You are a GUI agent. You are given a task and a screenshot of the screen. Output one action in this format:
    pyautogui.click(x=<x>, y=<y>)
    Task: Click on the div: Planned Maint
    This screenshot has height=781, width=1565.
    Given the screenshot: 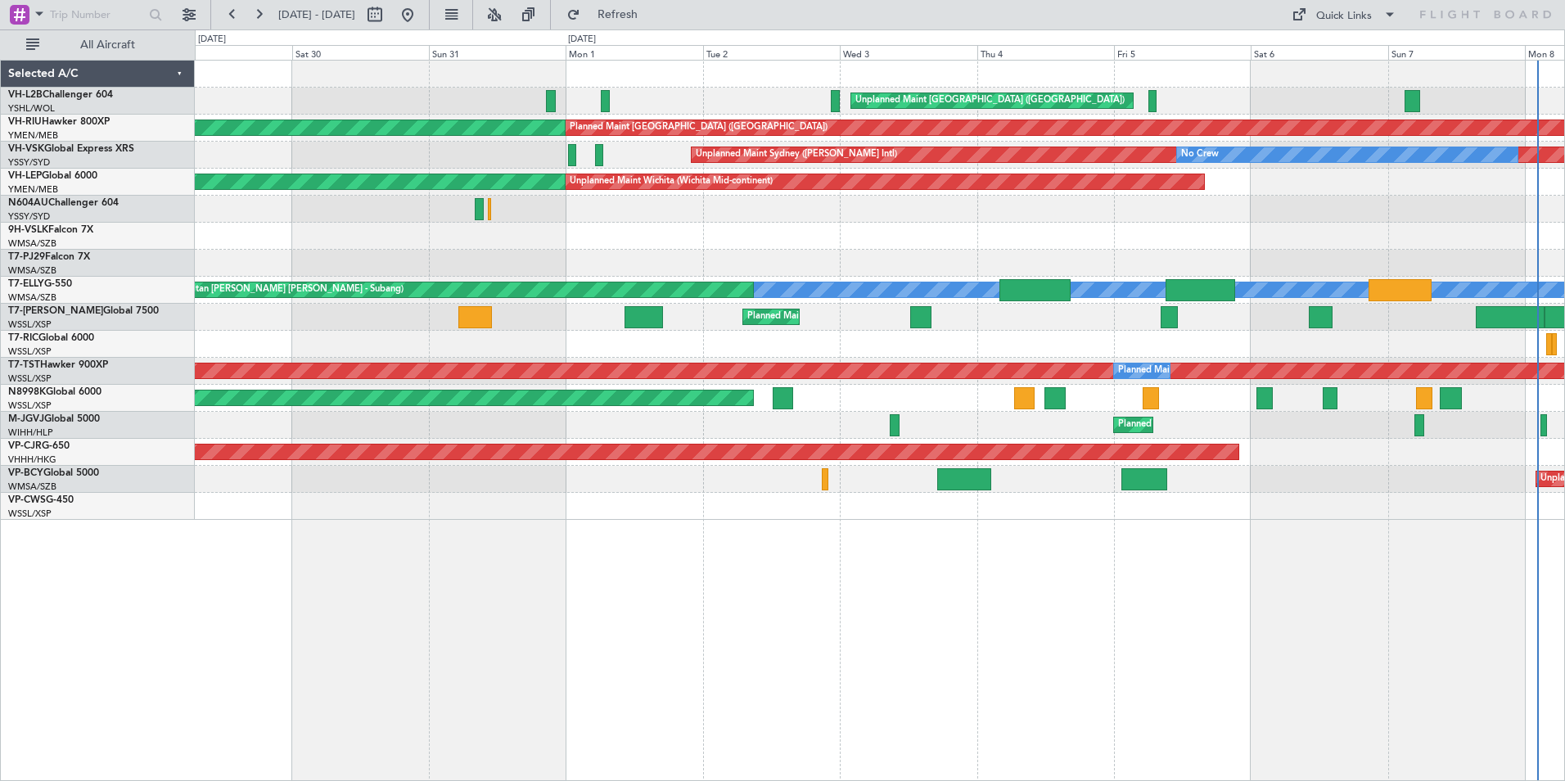 What is the action you would take?
    pyautogui.click(x=1148, y=371)
    